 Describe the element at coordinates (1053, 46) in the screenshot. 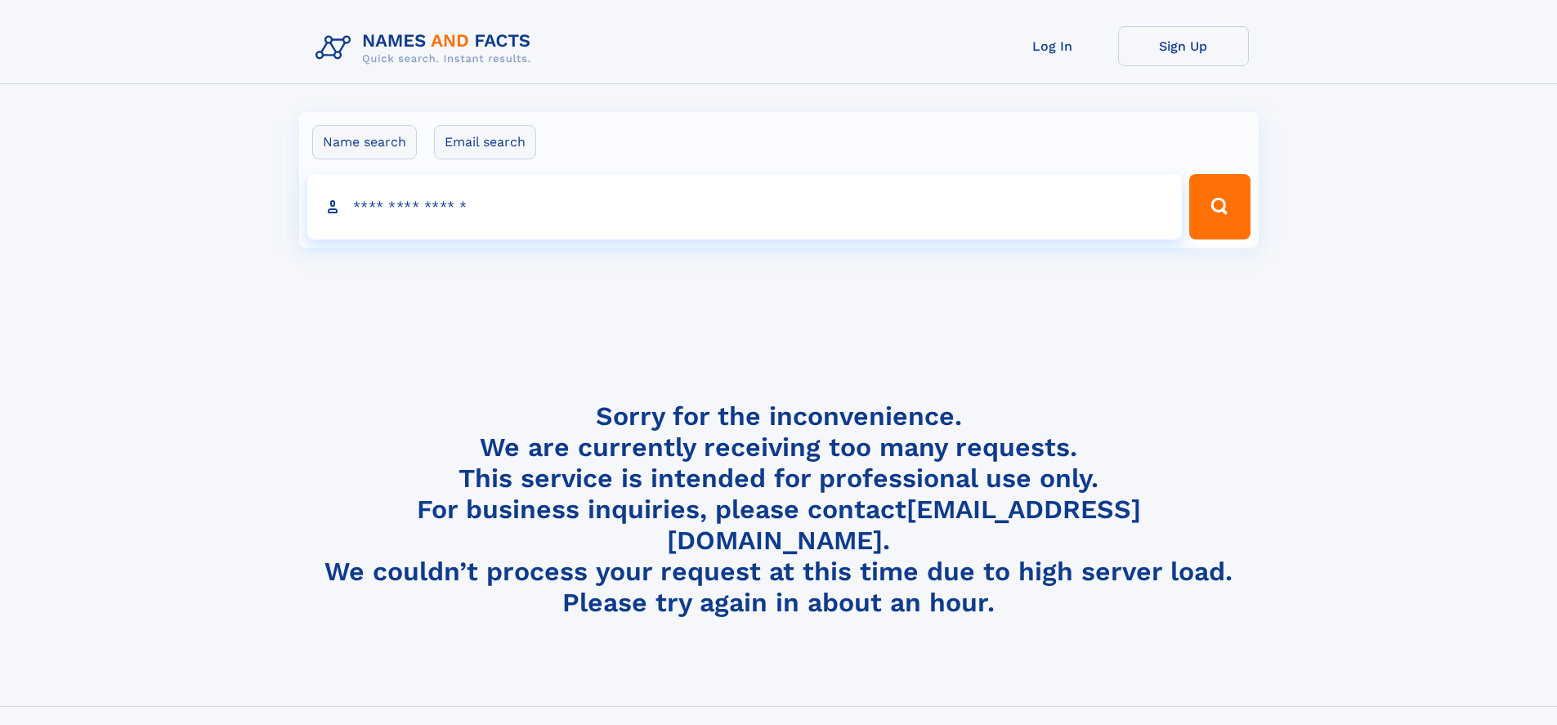

I see `a: Log In` at that location.